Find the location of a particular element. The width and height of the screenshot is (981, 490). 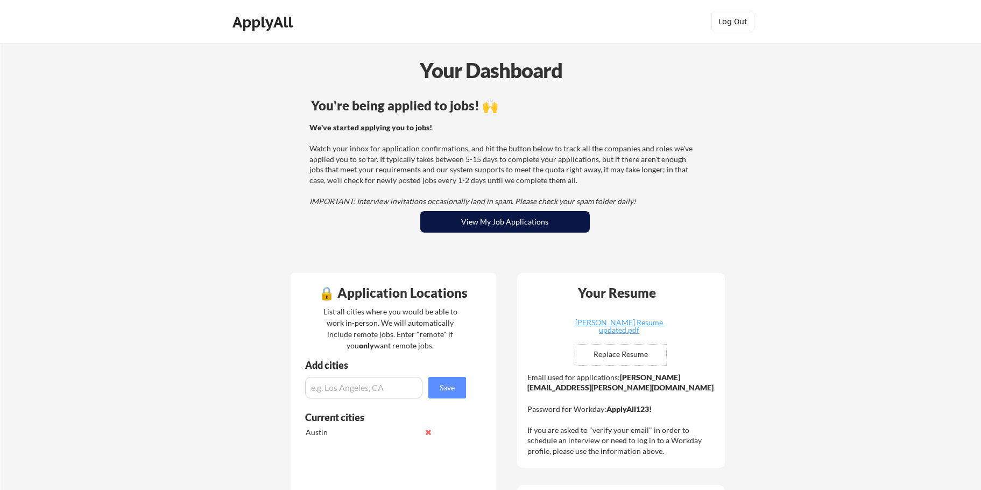

input: e.g. Los Angeles, CA is located at coordinates (364, 388).